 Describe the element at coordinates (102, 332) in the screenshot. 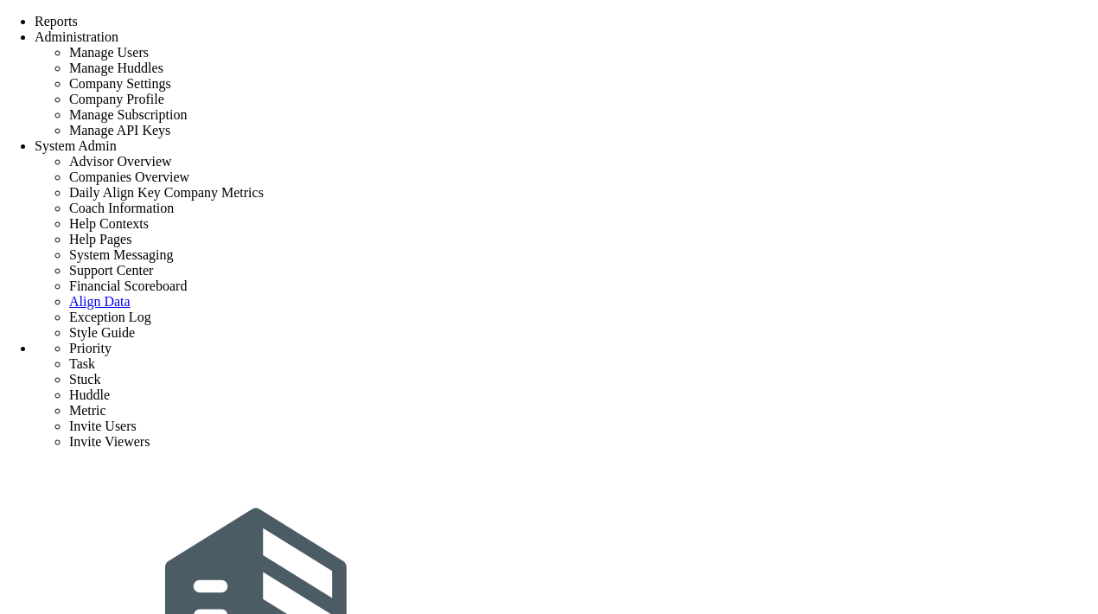

I see `span: Style Guide` at that location.